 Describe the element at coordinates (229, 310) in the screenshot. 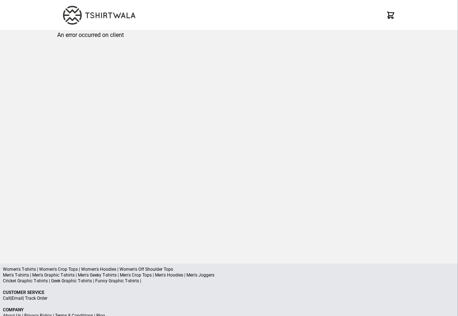

I see `p: Company` at that location.